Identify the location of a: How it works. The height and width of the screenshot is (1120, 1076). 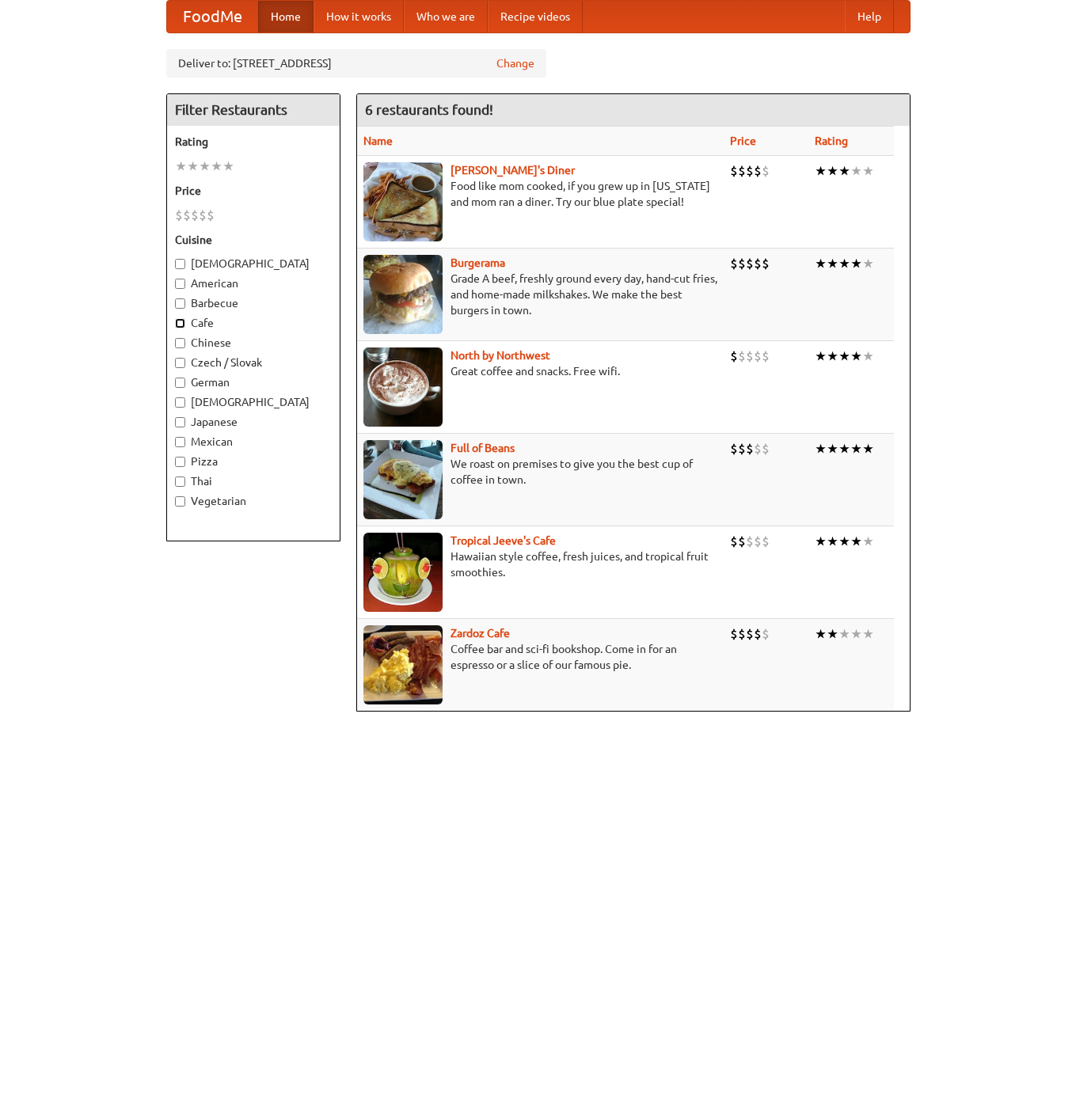
(358, 16).